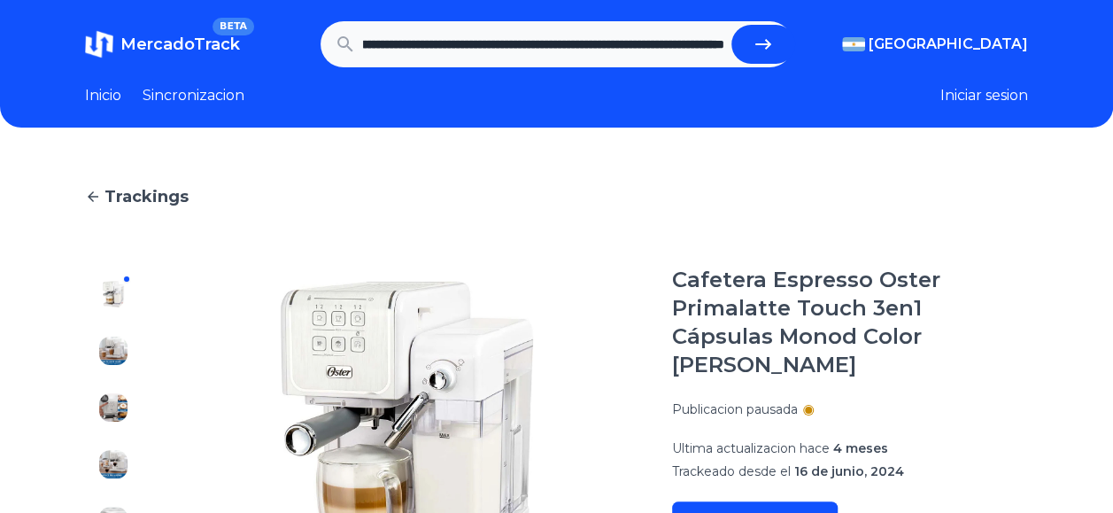 The width and height of the screenshot is (1113, 513). What do you see at coordinates (146, 197) in the screenshot?
I see `span: Trackings` at bounding box center [146, 197].